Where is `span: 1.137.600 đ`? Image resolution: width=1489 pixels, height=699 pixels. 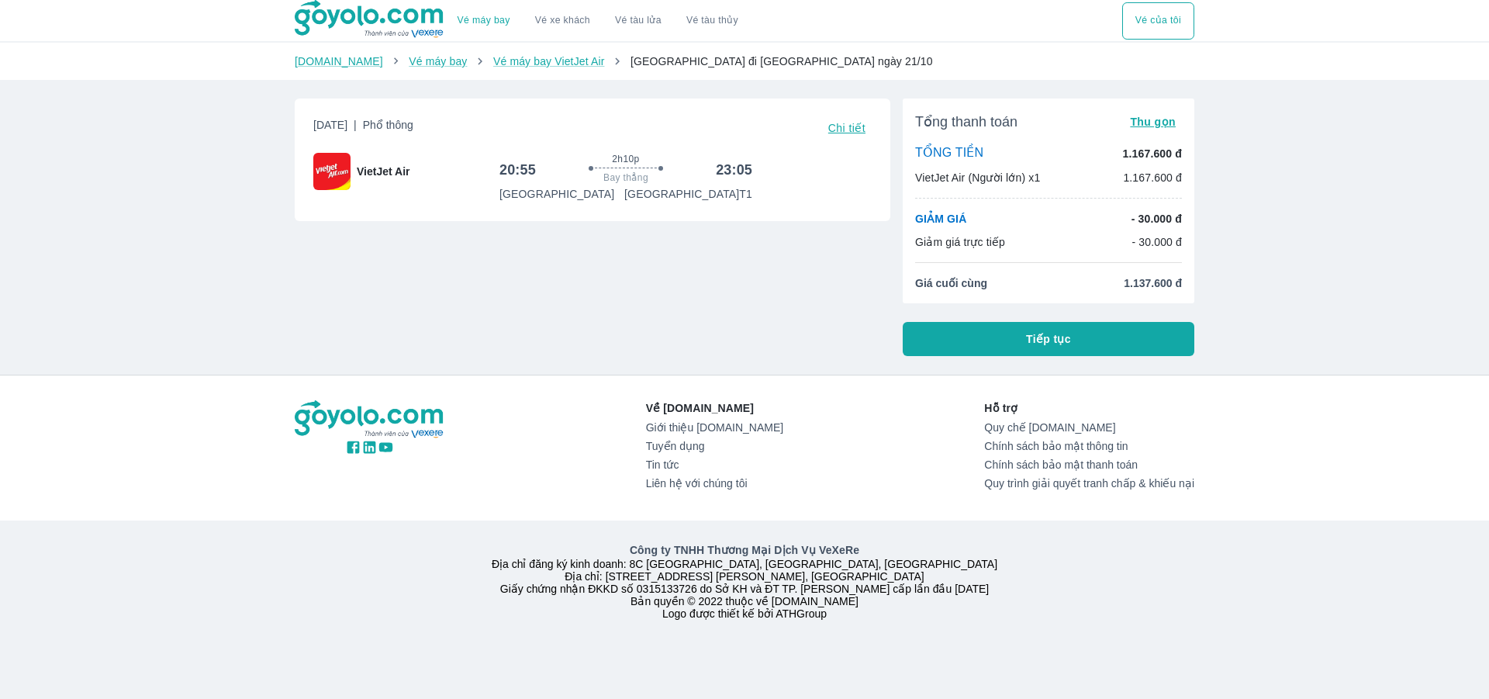
span: 1.137.600 đ is located at coordinates (1152, 283).